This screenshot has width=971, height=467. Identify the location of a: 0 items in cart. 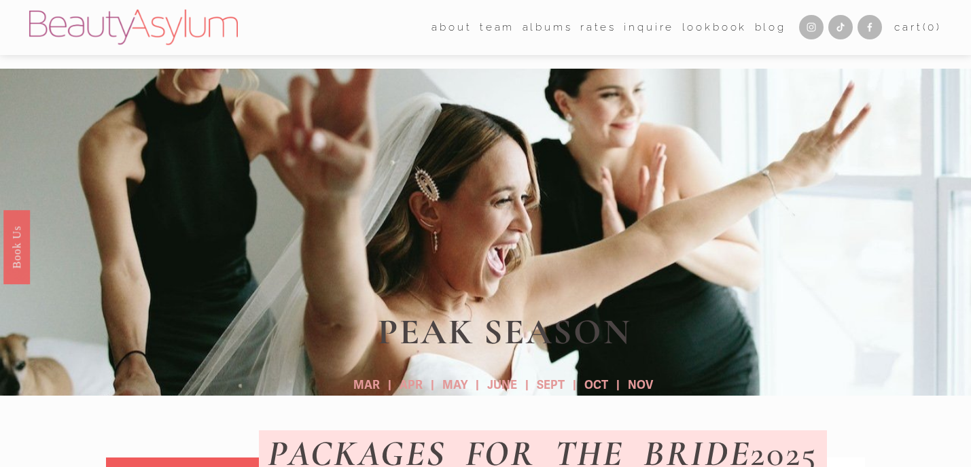
(918, 28).